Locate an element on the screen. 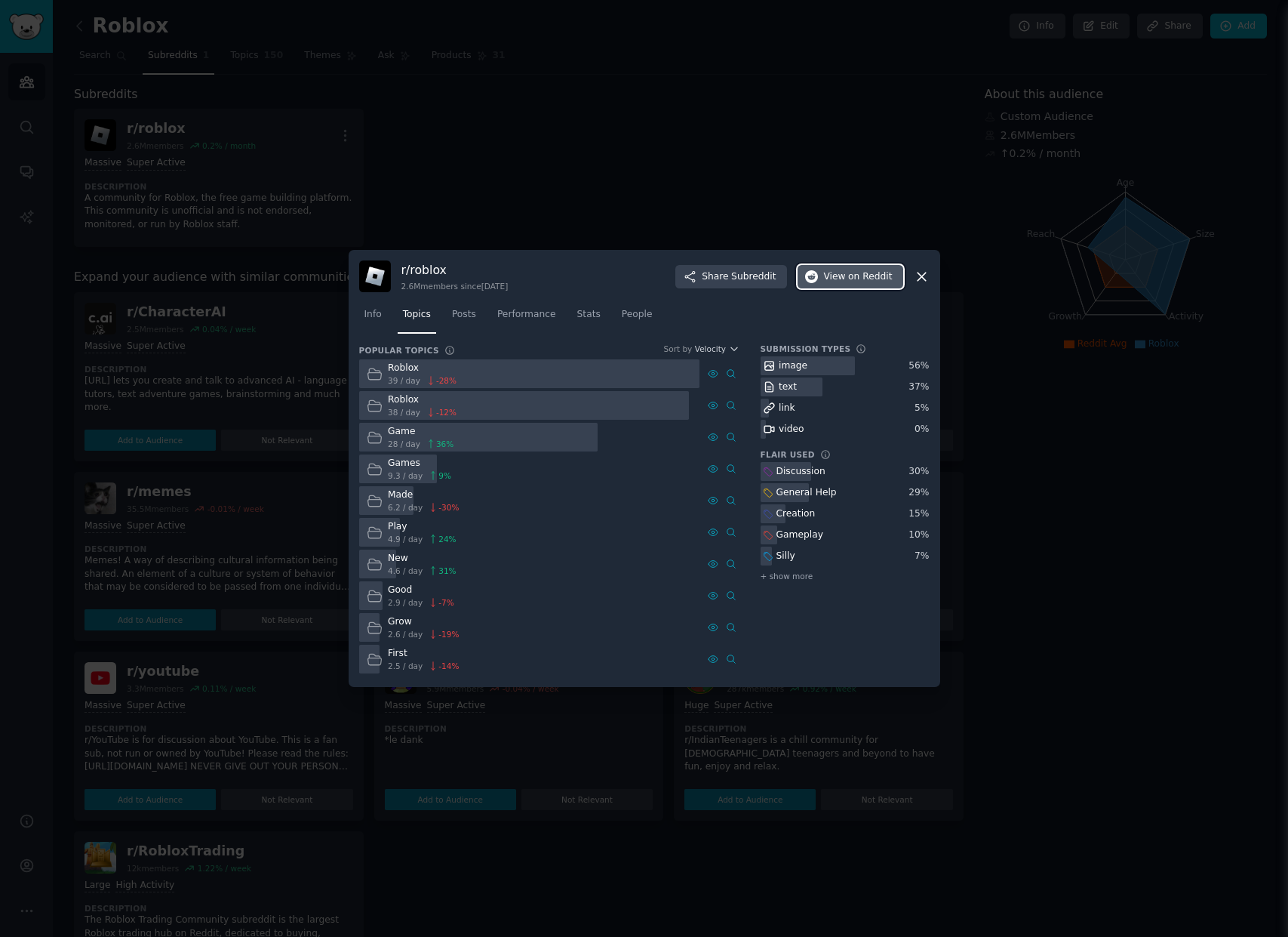 This screenshot has width=1288, height=937. a: Performance is located at coordinates (527, 318).